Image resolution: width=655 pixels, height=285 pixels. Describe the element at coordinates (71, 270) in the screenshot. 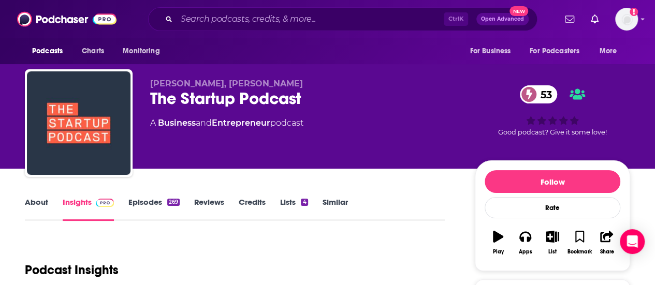

I see `h1: Podcast Insights` at that location.